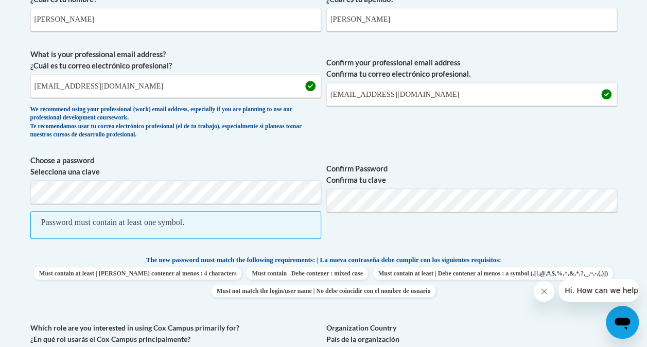 This screenshot has height=347, width=647. What do you see at coordinates (113, 222) in the screenshot?
I see `div: Password must contain at least one symbol.` at bounding box center [113, 222].